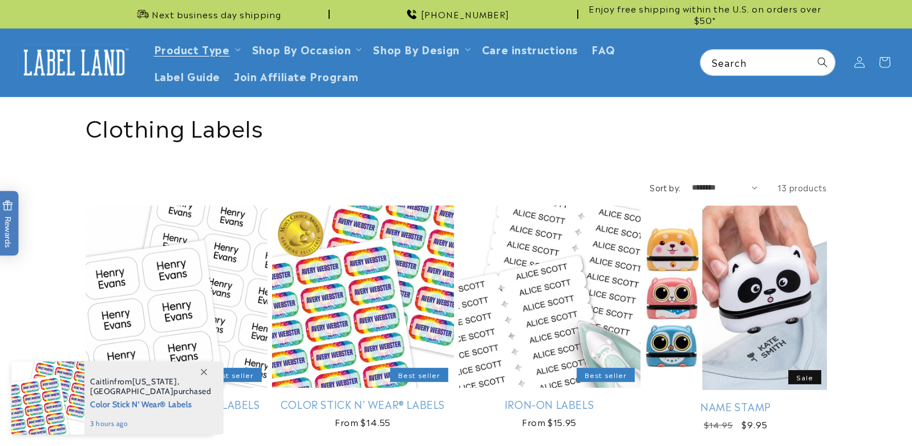 The width and height of the screenshot is (912, 446). What do you see at coordinates (216, 14) in the screenshot?
I see `span: Next business day shipping` at bounding box center [216, 14].